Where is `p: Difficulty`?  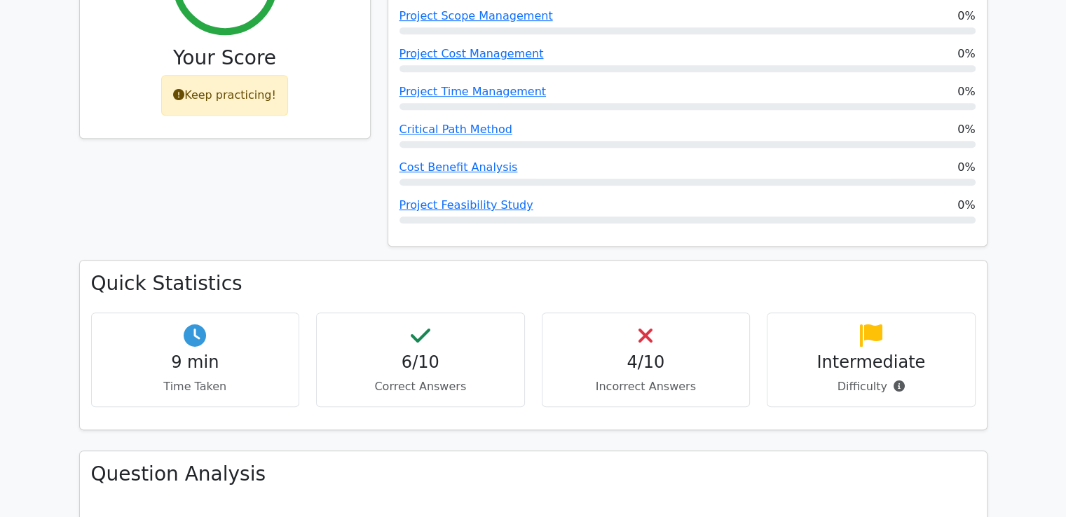 p: Difficulty is located at coordinates (872, 387).